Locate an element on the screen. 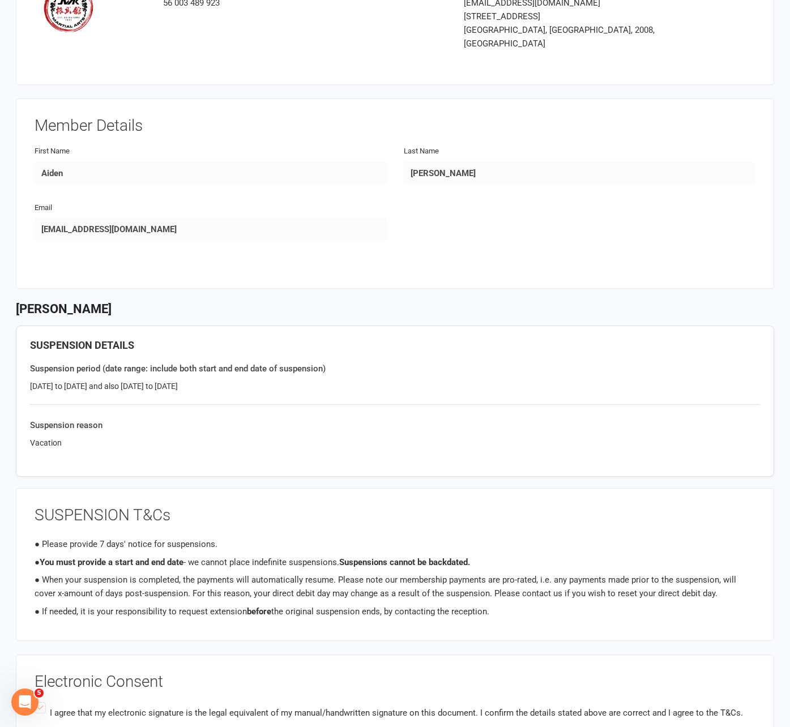  span: Suspensions cannot be backdated. is located at coordinates (404, 562).